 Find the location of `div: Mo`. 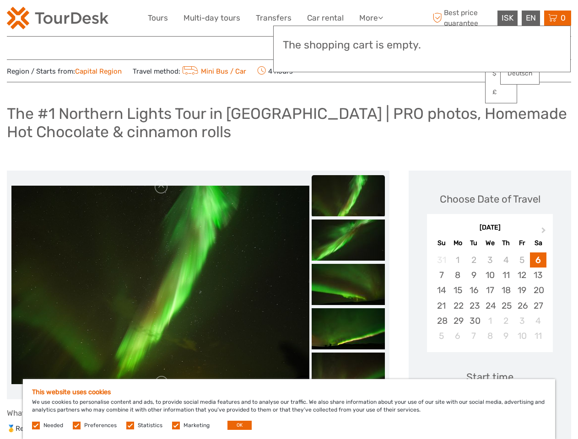

div: Mo is located at coordinates (457, 243).